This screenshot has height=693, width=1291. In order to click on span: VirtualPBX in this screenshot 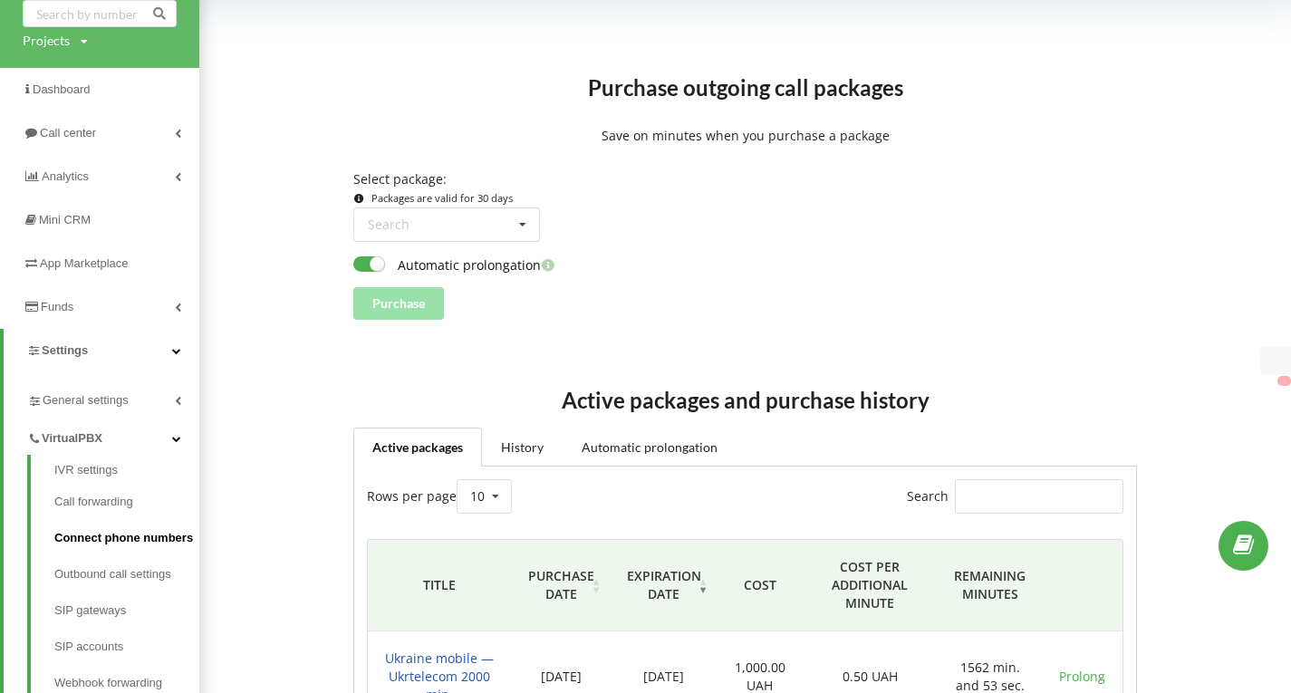, I will do `click(72, 439)`.